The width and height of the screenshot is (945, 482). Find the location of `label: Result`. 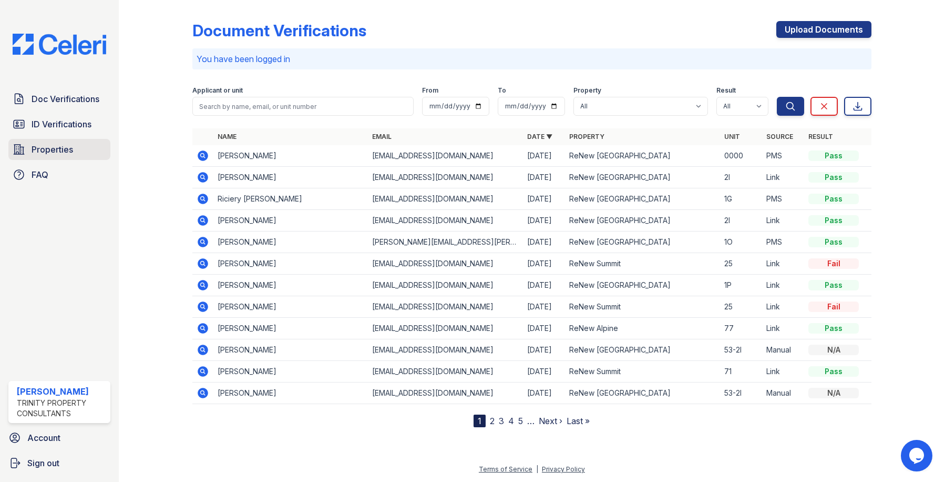

label: Result is located at coordinates (726, 90).